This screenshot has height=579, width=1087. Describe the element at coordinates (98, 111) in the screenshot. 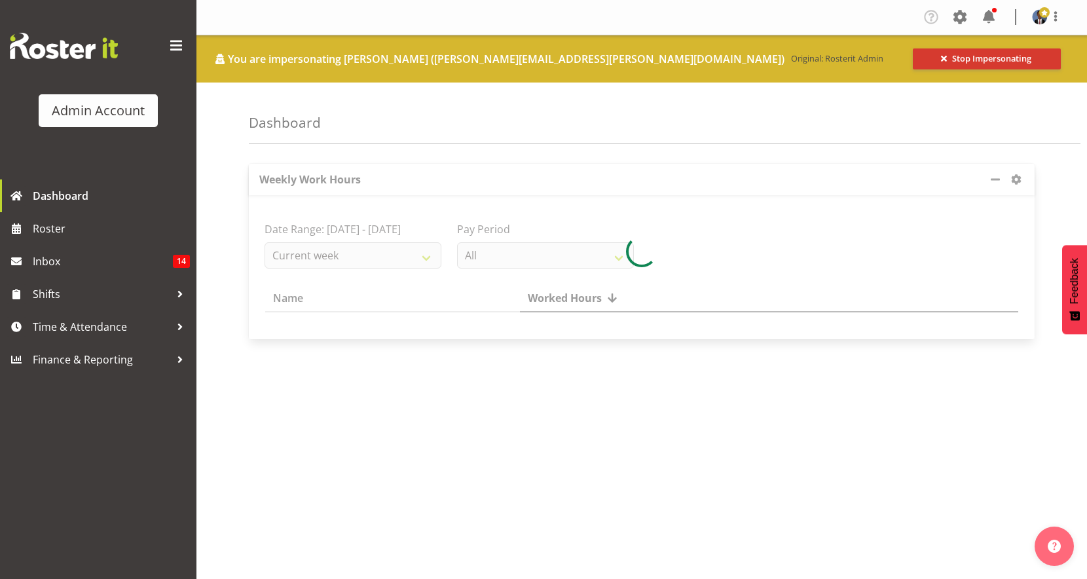

I see `div: Admin Account` at that location.